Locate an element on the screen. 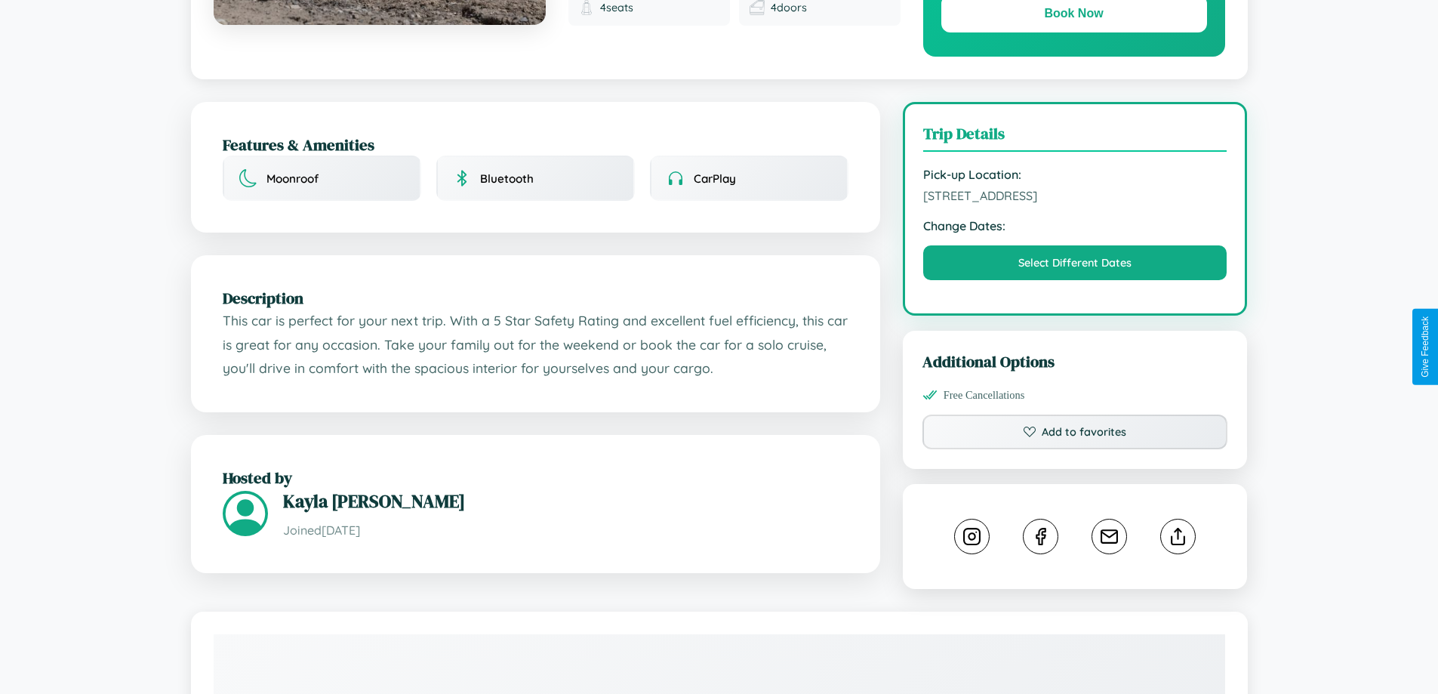 This screenshot has height=694, width=1438. h2: Hosted by is located at coordinates (535, 477).